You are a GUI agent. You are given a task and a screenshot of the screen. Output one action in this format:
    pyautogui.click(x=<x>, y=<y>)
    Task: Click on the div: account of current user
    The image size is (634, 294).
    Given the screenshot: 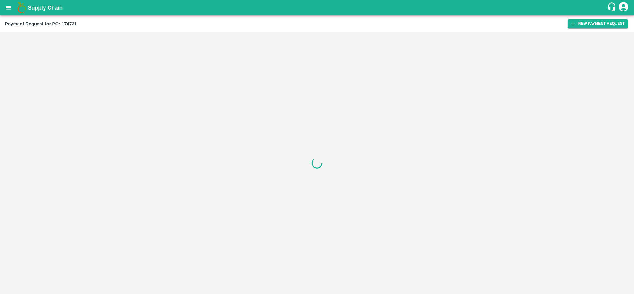 What is the action you would take?
    pyautogui.click(x=624, y=8)
    